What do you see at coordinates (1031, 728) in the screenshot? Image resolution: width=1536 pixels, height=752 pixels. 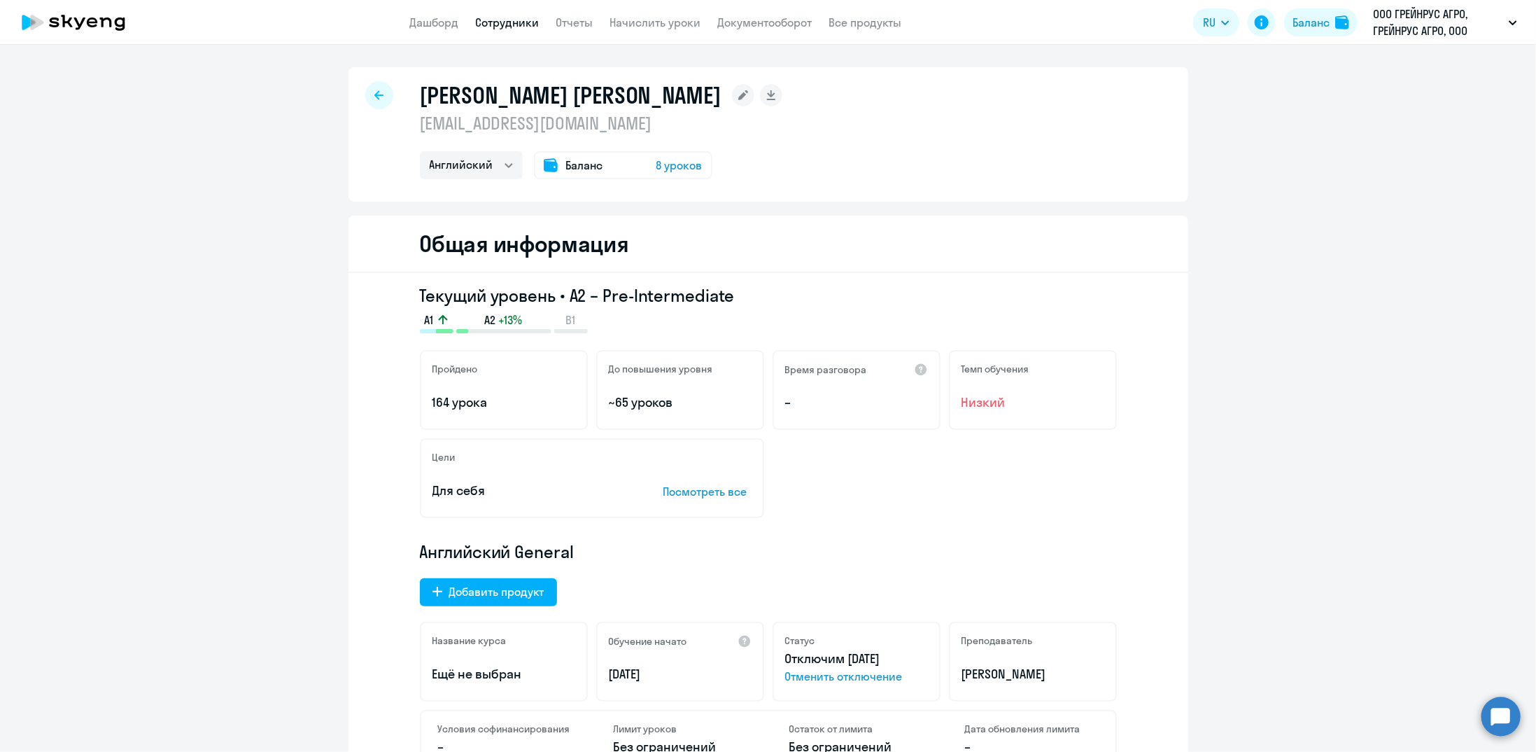 I see `h4: Дата обновления лимита` at bounding box center [1031, 728].